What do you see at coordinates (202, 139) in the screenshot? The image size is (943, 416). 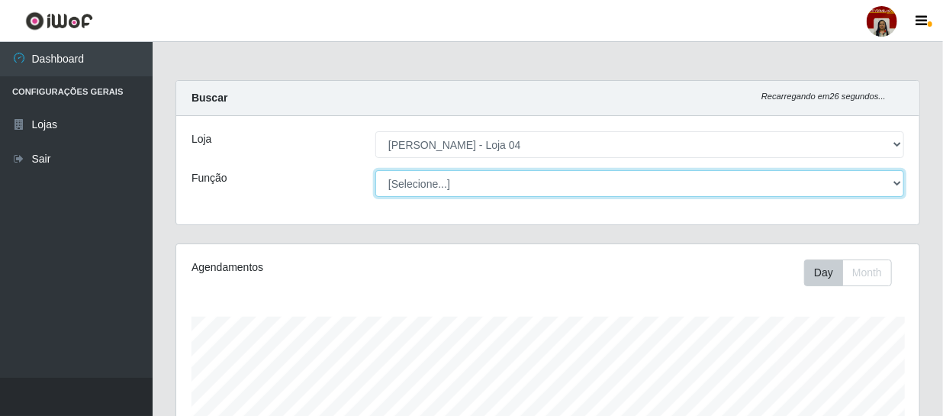 I see `label: Loja` at bounding box center [202, 139].